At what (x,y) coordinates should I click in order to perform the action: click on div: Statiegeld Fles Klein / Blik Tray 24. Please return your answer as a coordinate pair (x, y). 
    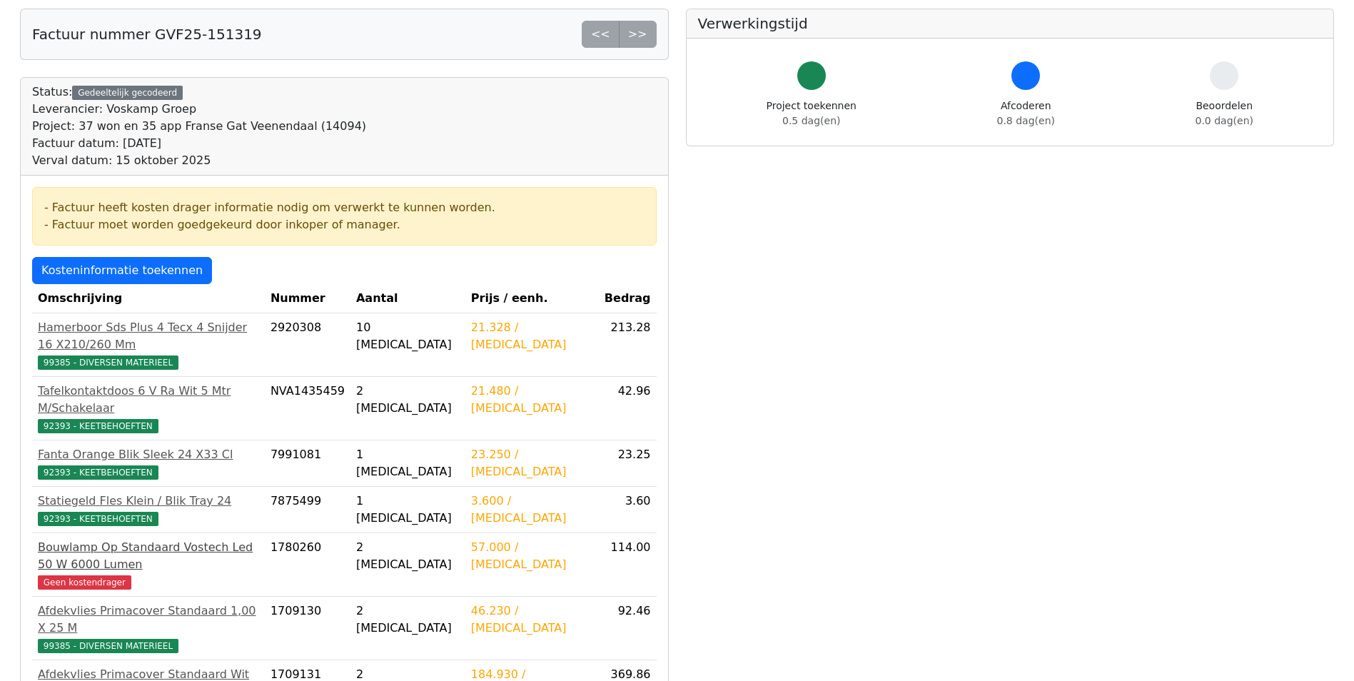
    Looking at the image, I should click on (148, 501).